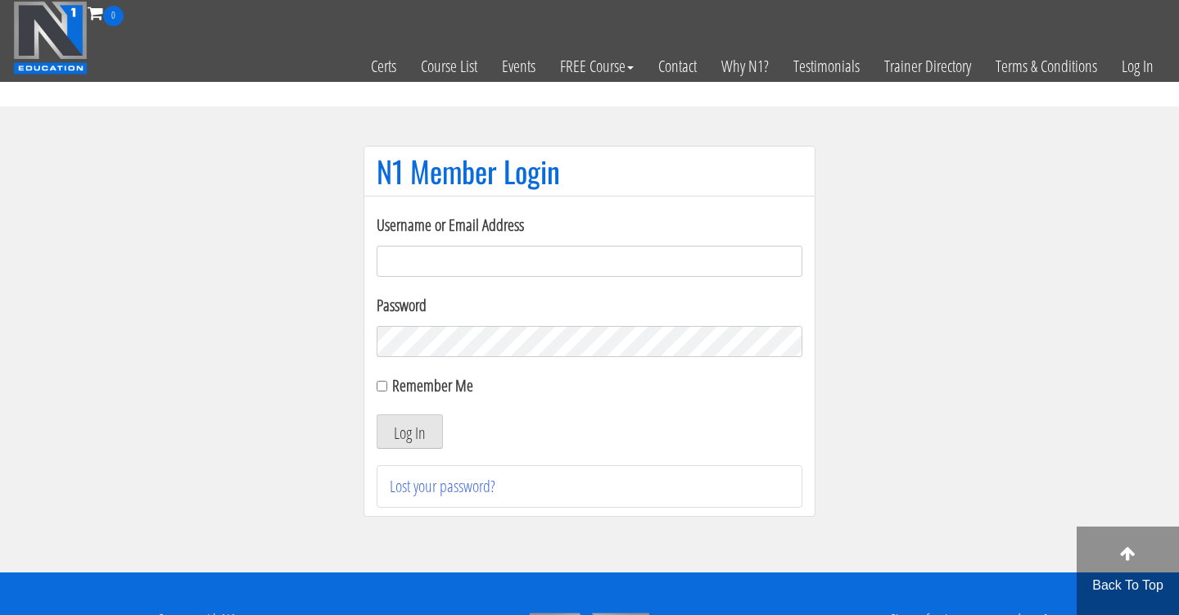 This screenshot has width=1179, height=615. Describe the element at coordinates (1138, 66) in the screenshot. I see `a: Log In` at that location.